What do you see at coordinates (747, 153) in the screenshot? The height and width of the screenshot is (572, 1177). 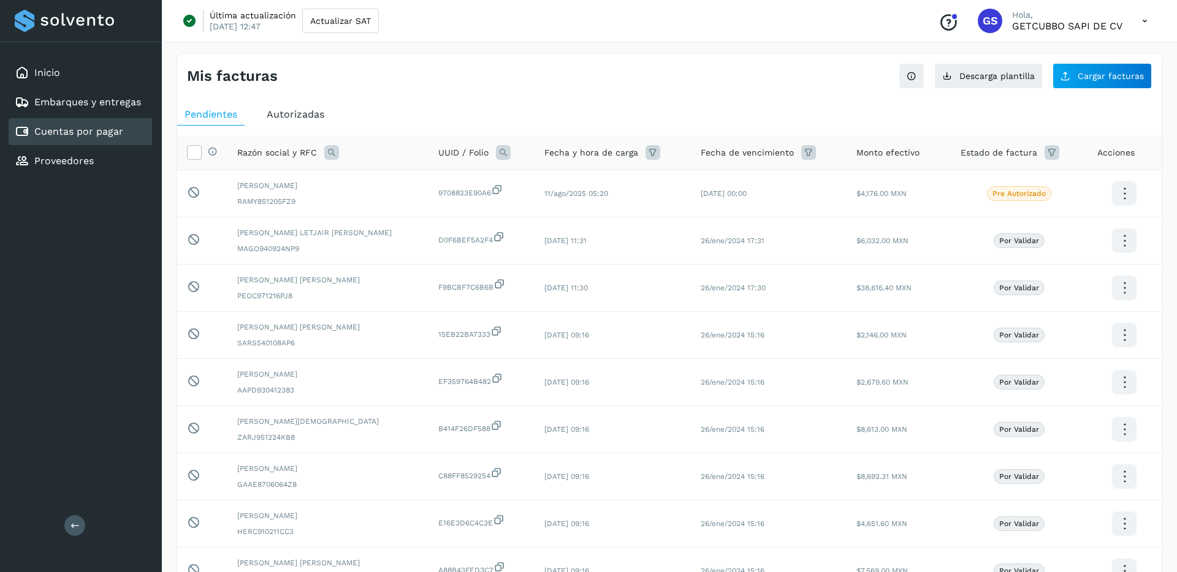 I see `span: Fecha de vencimiento` at bounding box center [747, 153].